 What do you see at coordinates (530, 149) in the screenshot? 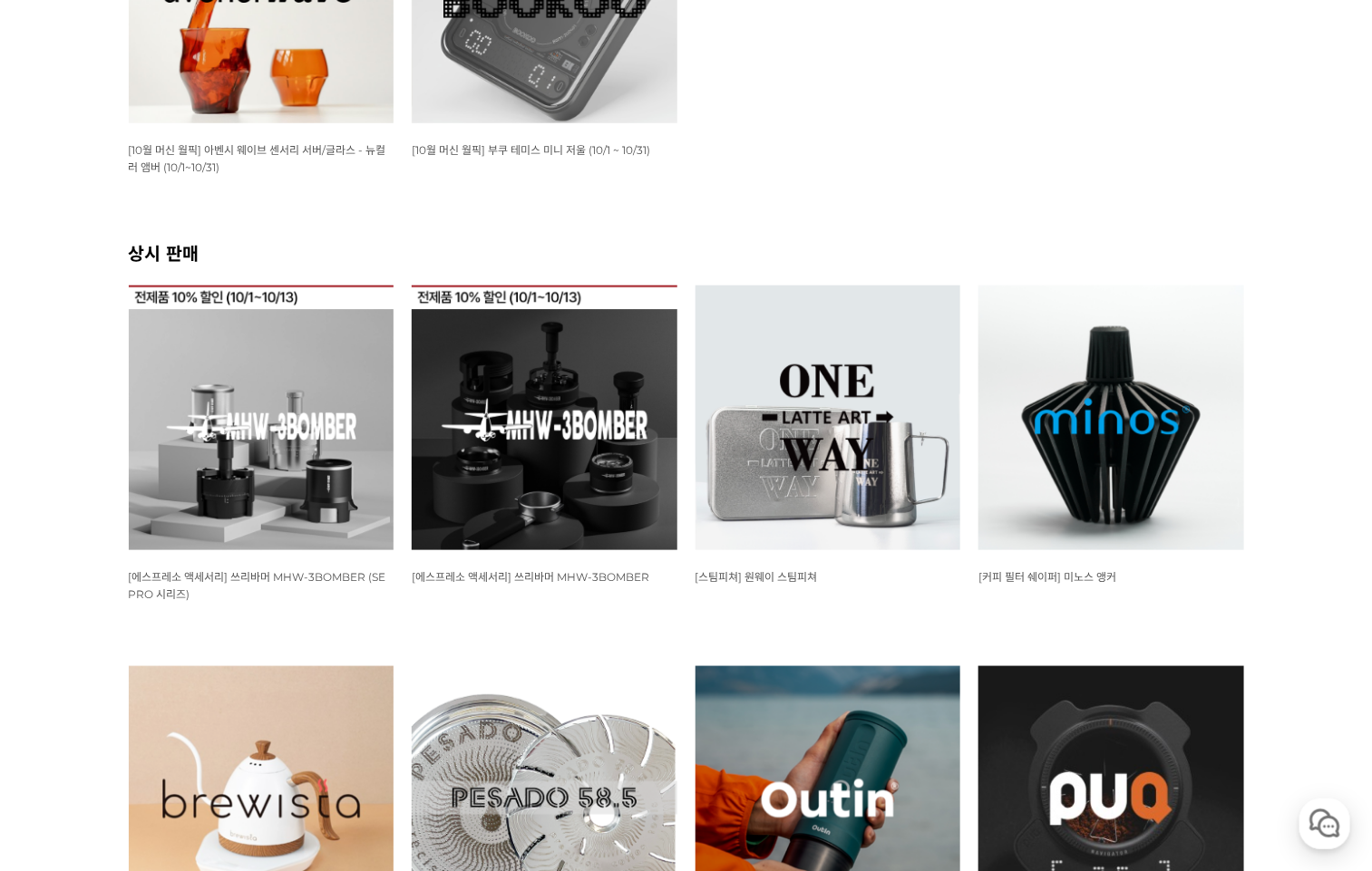
I see `span: [10월 머신 월픽] 부쿠 테미스 미니 저울 (10/1 ~ 10/31)` at bounding box center [530, 149].